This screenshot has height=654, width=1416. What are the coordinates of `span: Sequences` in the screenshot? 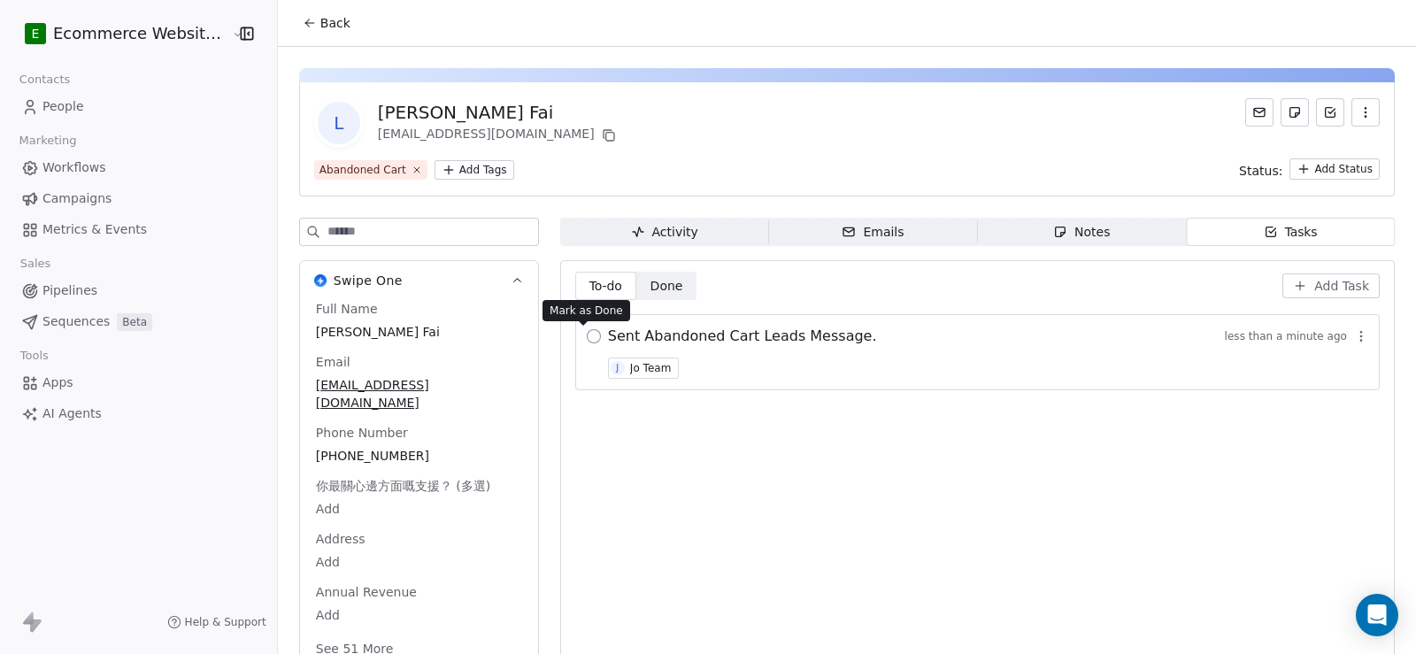 It's located at (76, 321).